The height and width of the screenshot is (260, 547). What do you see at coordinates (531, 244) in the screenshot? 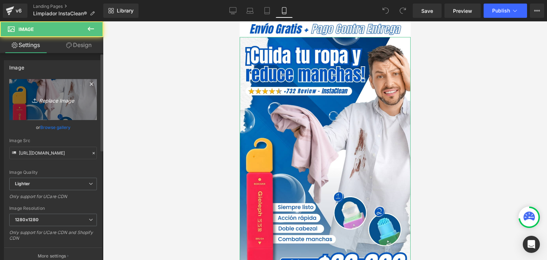
I see `div: Open Intercom Messenger` at bounding box center [531, 244].